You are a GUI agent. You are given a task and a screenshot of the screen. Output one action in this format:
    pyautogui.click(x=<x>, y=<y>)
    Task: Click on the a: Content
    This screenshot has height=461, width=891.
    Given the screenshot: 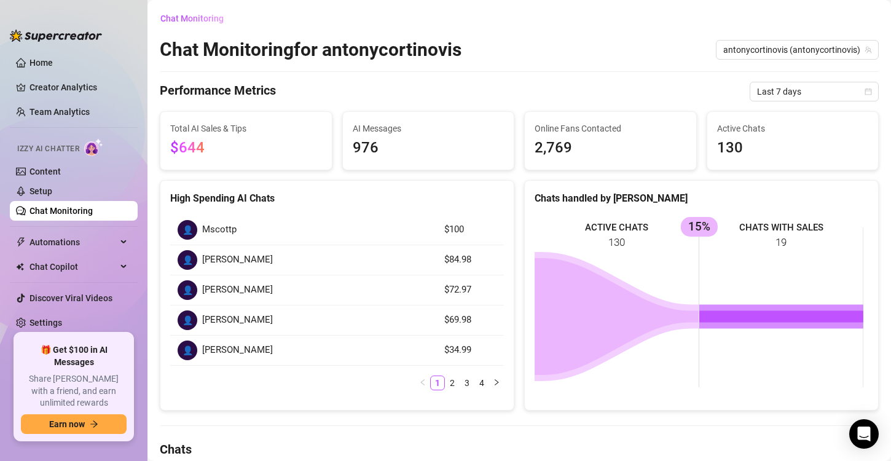 What is the action you would take?
    pyautogui.click(x=45, y=171)
    